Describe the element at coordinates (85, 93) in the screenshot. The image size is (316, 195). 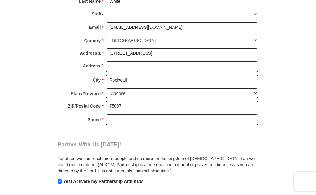
I see `strong: State/Province` at that location.